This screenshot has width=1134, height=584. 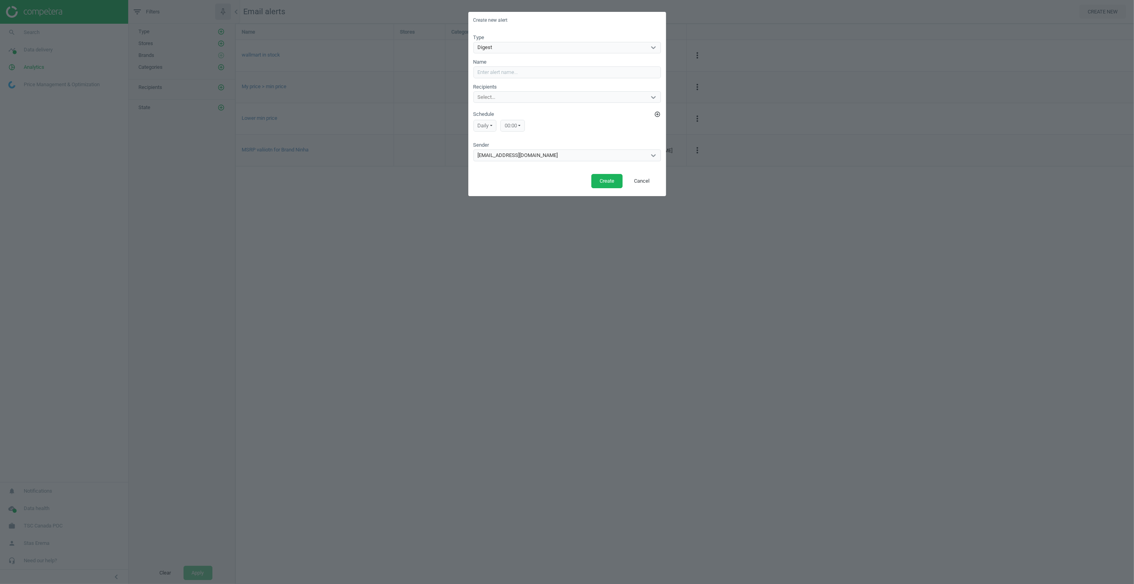 What do you see at coordinates (481, 145) in the screenshot?
I see `label: Sender` at bounding box center [481, 145].